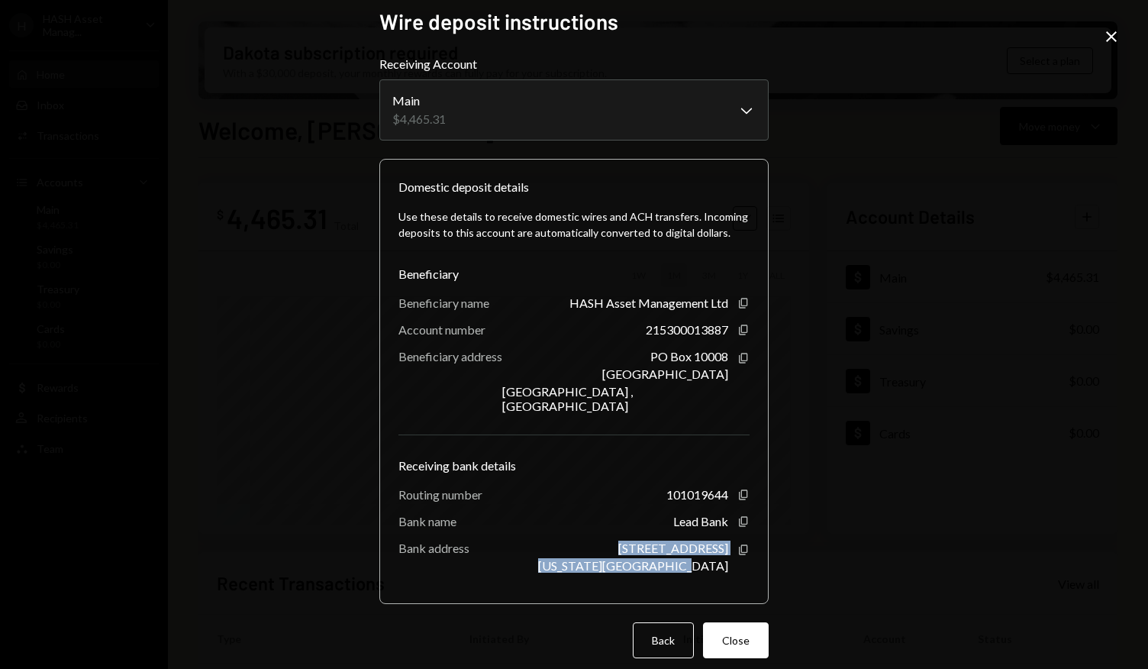 Image resolution: width=1148 pixels, height=669 pixels. What do you see at coordinates (689, 356) in the screenshot?
I see `div: PO Box 10008` at bounding box center [689, 356].